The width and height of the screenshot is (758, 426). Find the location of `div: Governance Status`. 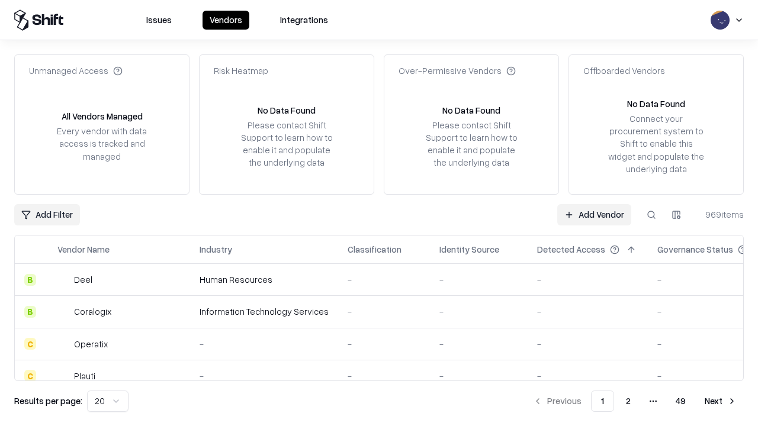

div: Governance Status is located at coordinates (695, 249).